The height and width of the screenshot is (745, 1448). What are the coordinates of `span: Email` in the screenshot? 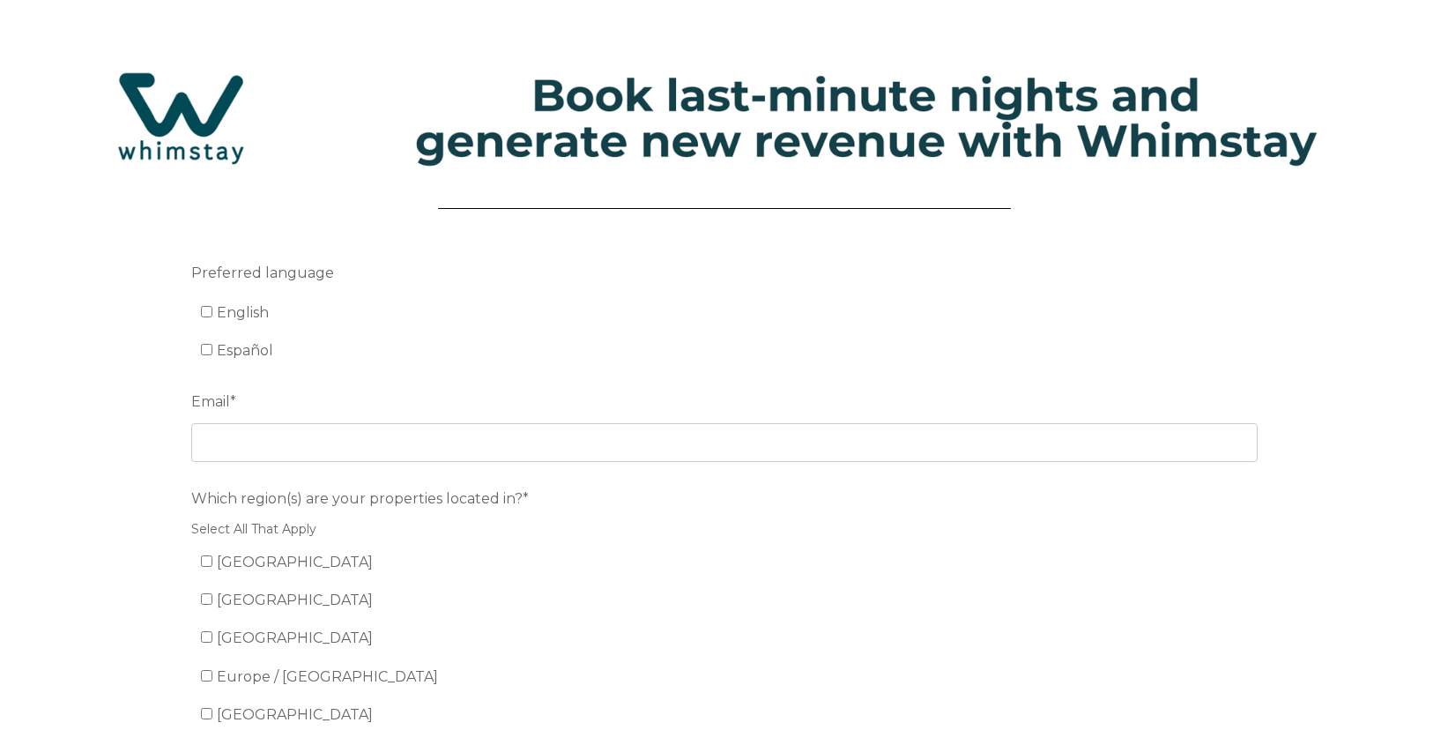 It's located at (211, 401).